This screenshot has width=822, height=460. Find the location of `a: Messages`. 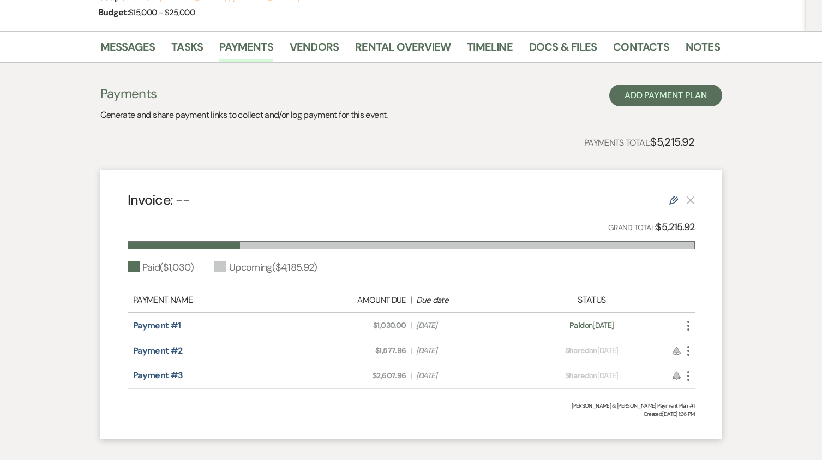

a: Messages is located at coordinates (128, 50).